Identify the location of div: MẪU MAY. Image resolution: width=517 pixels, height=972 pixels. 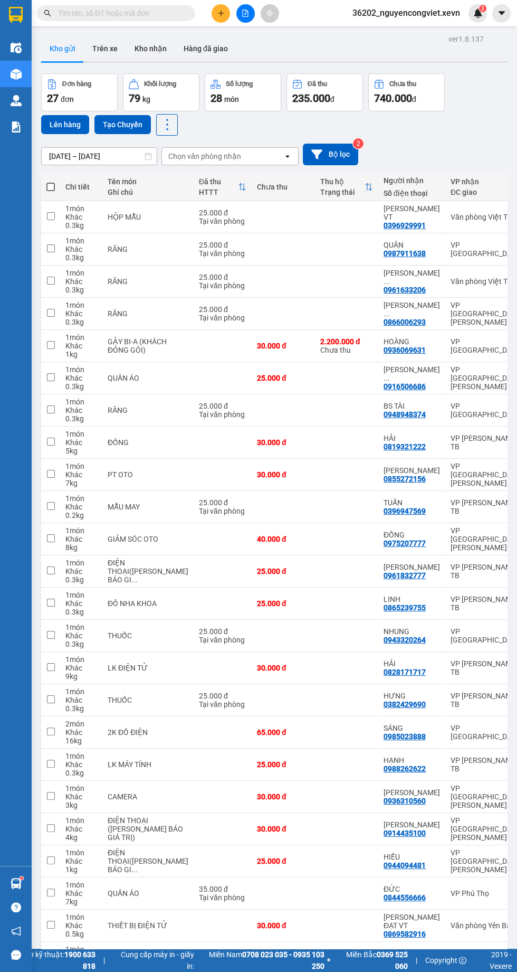
(148, 507).